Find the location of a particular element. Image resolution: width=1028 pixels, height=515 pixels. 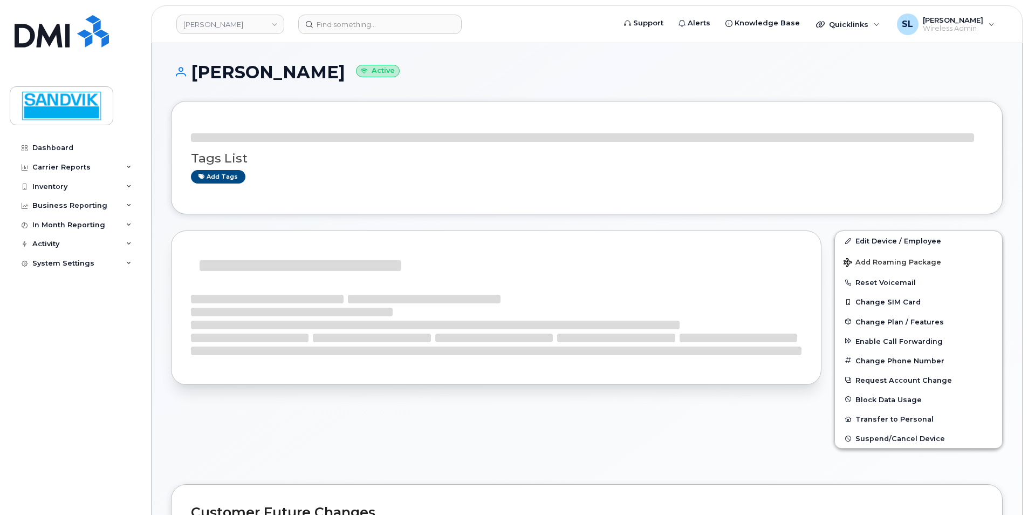

button: Request Account Change is located at coordinates (919, 380).